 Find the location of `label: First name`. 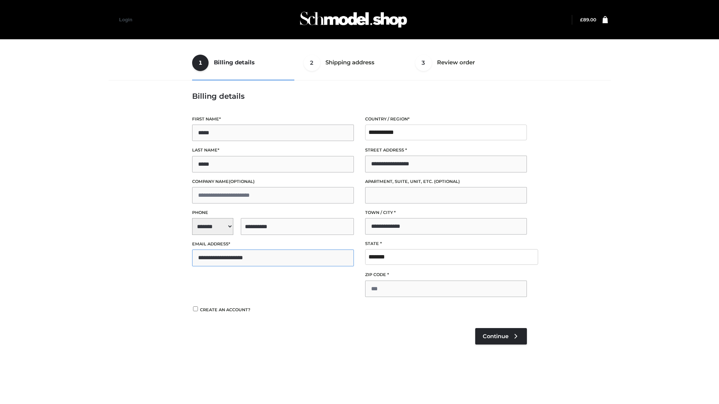

label: First name is located at coordinates (273, 119).